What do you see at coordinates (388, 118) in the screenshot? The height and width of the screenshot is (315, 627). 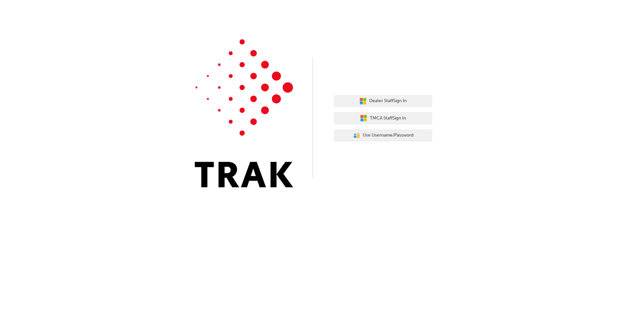 I see `span: TMCA Staff Sign In` at bounding box center [388, 118].